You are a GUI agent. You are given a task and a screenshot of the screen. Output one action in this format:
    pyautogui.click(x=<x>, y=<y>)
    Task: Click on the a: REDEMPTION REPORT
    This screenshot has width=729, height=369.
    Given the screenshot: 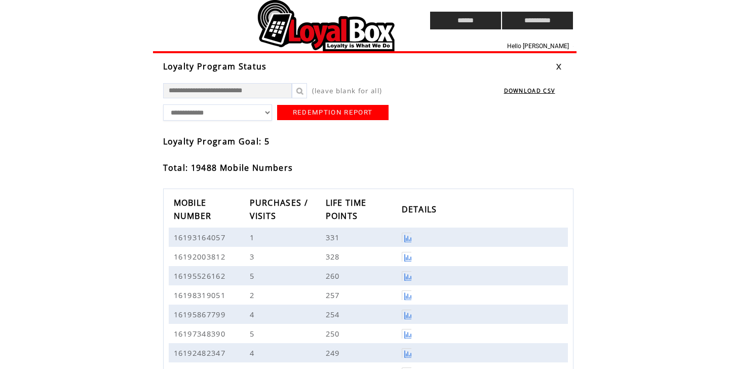 What is the action you would take?
    pyautogui.click(x=333, y=112)
    